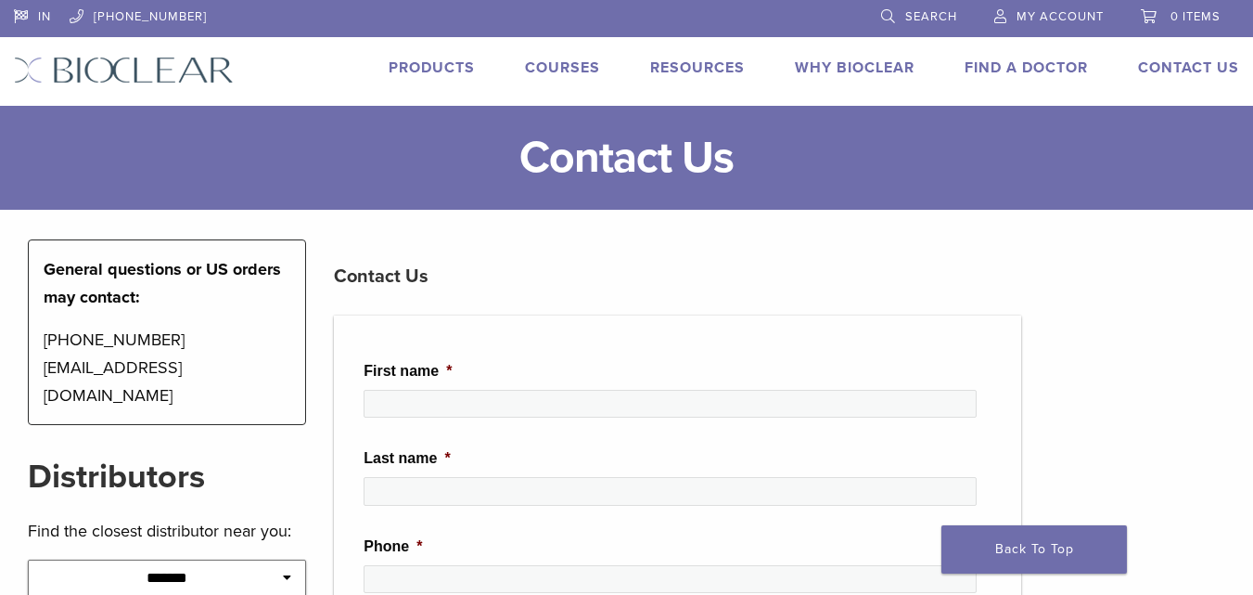 The height and width of the screenshot is (595, 1253). Describe the element at coordinates (162, 283) in the screenshot. I see `strong: General questions or US orders may contact:` at that location.